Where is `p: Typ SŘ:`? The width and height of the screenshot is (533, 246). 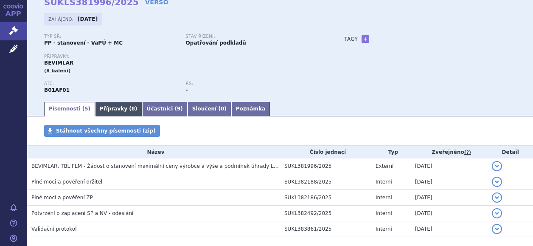
p: Typ SŘ: is located at coordinates (111, 37).